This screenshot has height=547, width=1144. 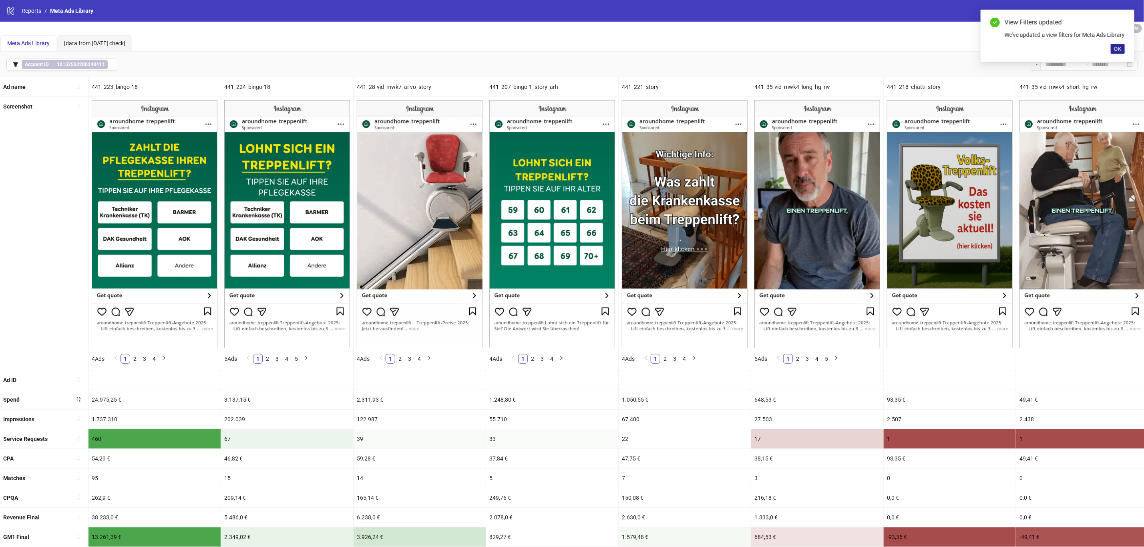 What do you see at coordinates (685, 458) in the screenshot?
I see `div: 47,75 €` at bounding box center [685, 458].